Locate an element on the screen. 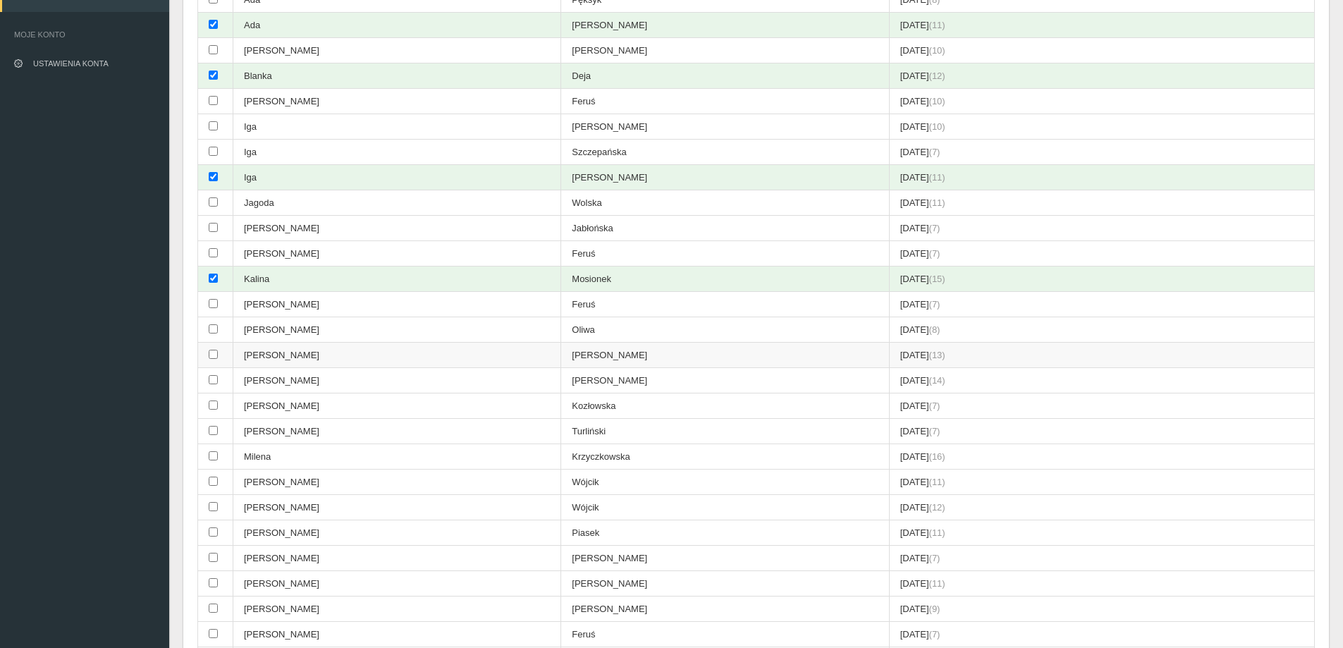  td: Deja is located at coordinates (725, 76).